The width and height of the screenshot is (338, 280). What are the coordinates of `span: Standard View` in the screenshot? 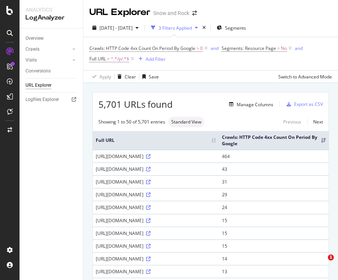 It's located at (186, 122).